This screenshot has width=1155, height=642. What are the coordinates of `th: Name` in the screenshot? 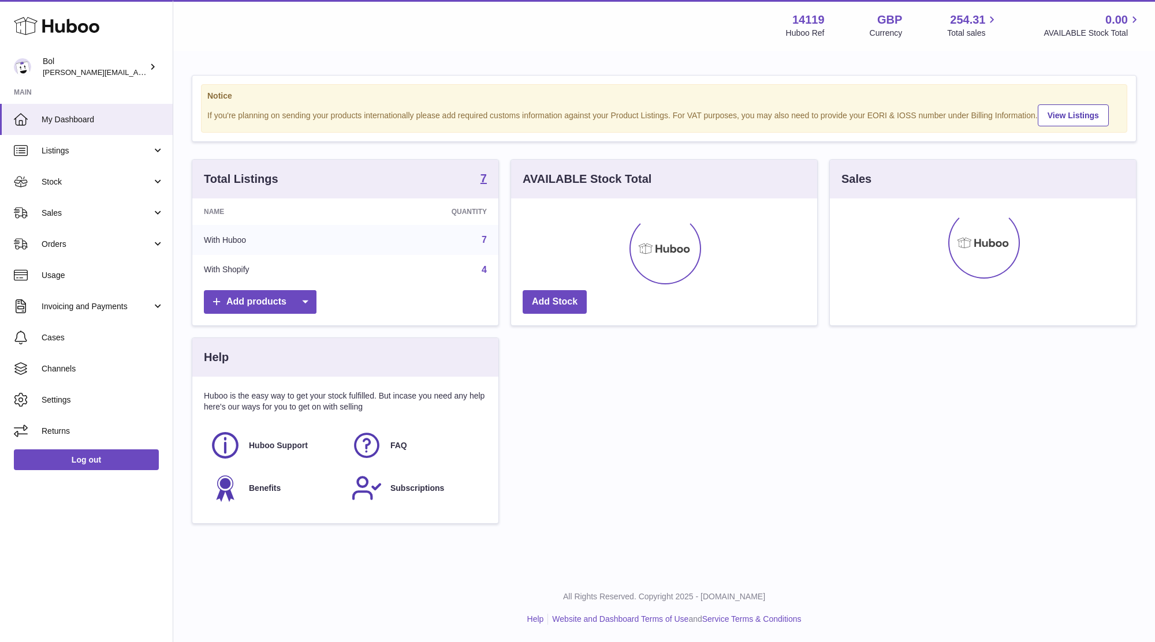 It's located at (275, 212).